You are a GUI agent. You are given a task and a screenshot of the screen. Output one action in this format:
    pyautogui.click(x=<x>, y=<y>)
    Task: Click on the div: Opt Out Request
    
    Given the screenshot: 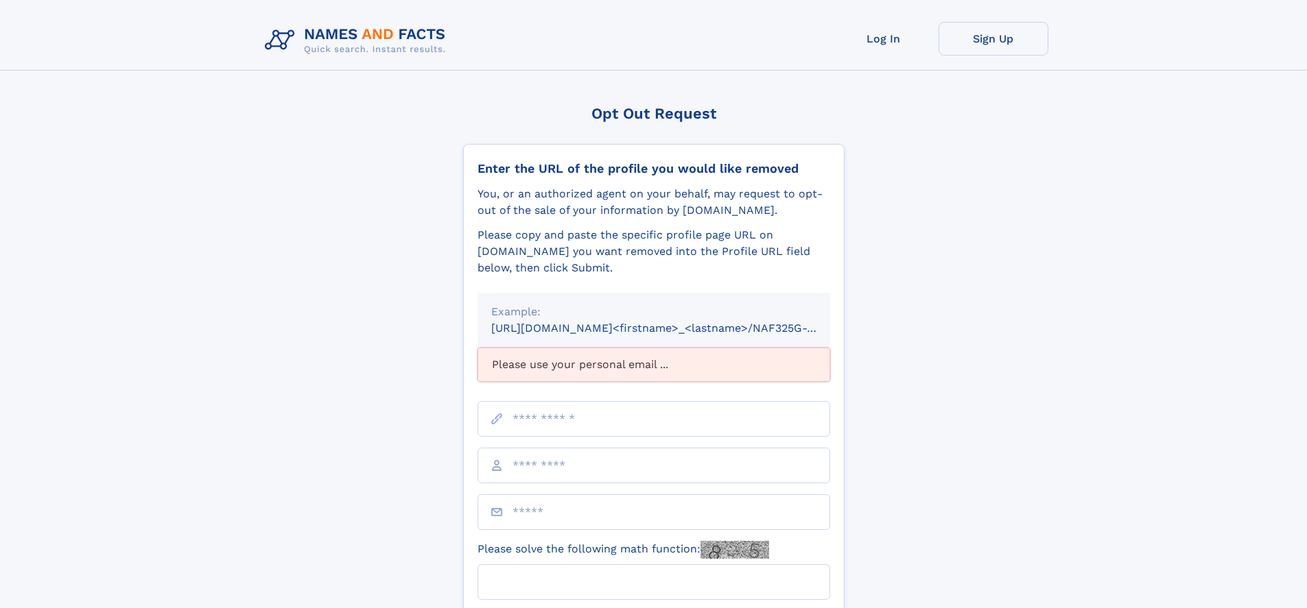 What is the action you would take?
    pyautogui.click(x=654, y=113)
    